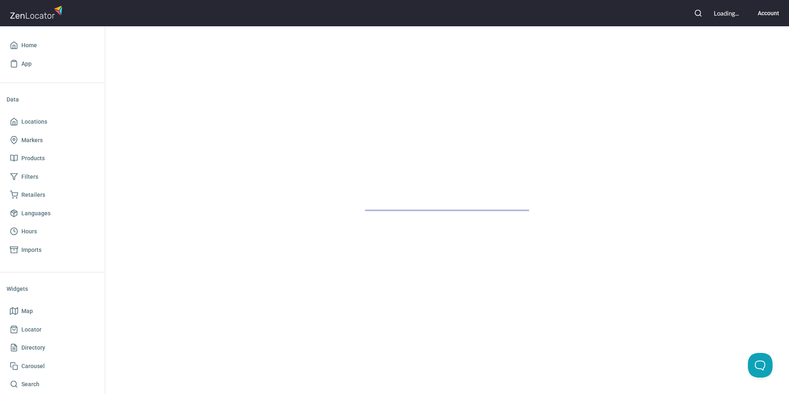 This screenshot has height=394, width=789. Describe the element at coordinates (52, 99) in the screenshot. I see `li: Data` at that location.